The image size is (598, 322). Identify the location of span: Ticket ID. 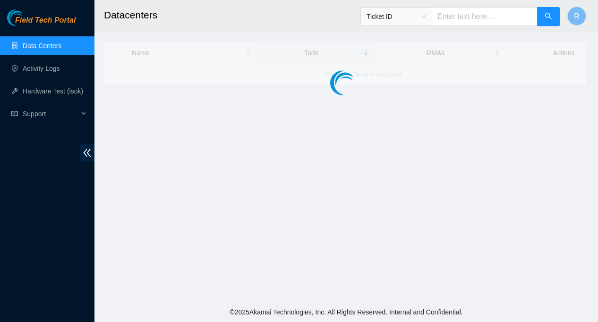
(396, 17).